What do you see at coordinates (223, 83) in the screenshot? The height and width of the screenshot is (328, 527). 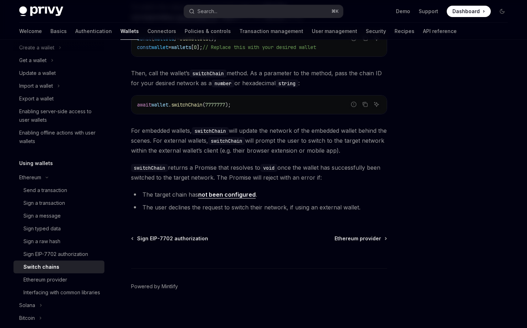 I see `code: number` at bounding box center [223, 83].